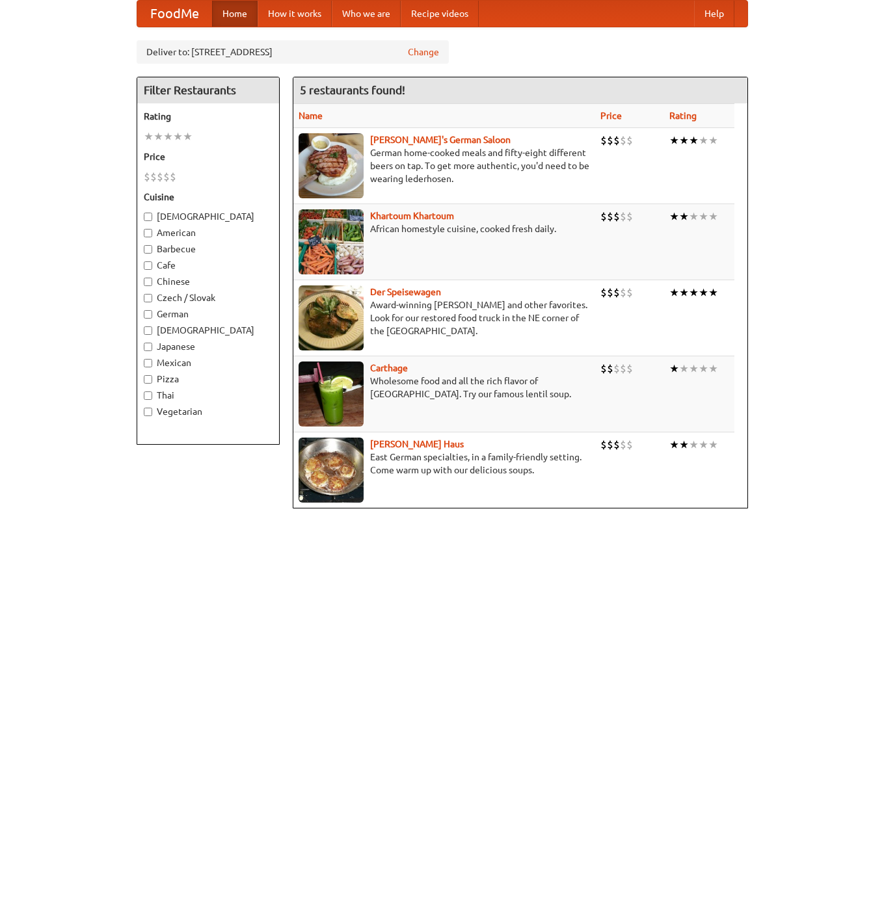  Describe the element at coordinates (389, 368) in the screenshot. I see `a: Carthage` at that location.